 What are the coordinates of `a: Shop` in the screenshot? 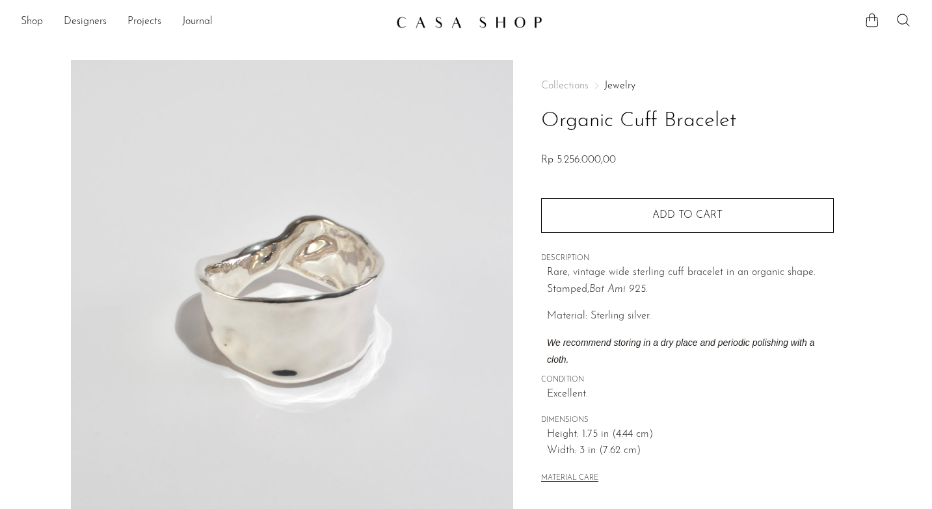 It's located at (32, 22).